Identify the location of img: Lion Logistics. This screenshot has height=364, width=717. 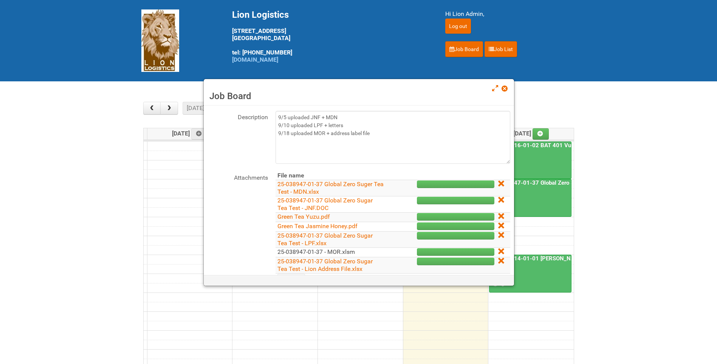
(160, 40).